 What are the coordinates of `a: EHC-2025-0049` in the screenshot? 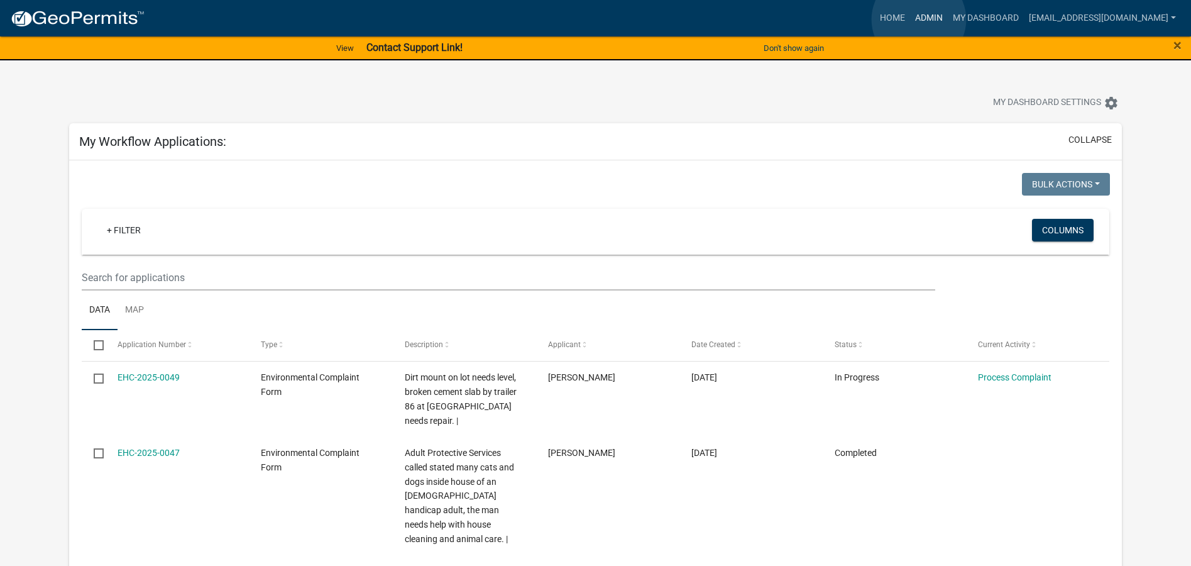 It's located at (148, 377).